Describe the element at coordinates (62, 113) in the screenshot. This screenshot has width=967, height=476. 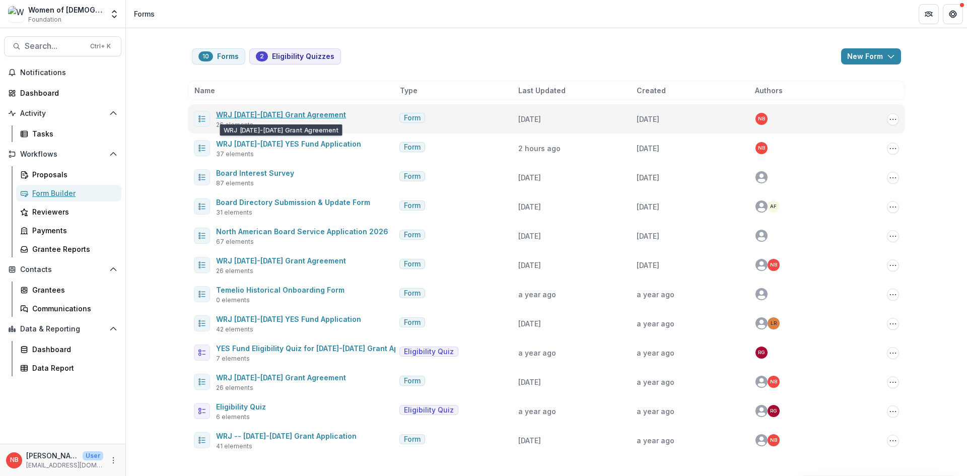
I see `span: Activity` at that location.